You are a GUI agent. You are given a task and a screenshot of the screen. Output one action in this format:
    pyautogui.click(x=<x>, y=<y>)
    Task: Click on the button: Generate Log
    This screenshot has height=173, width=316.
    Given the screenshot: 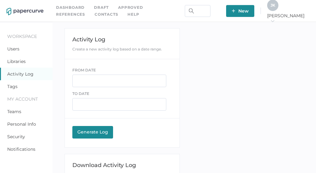 What is the action you would take?
    pyautogui.click(x=93, y=132)
    